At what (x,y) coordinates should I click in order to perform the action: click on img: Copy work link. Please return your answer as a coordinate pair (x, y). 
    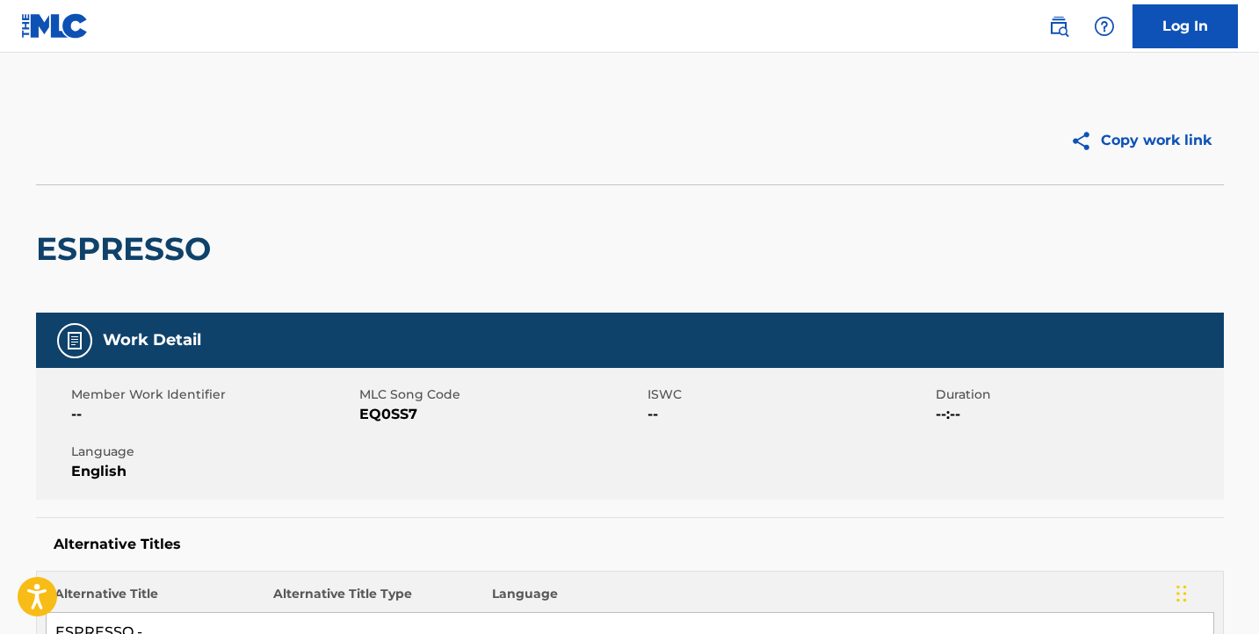
    Looking at the image, I should click on (1085, 141).